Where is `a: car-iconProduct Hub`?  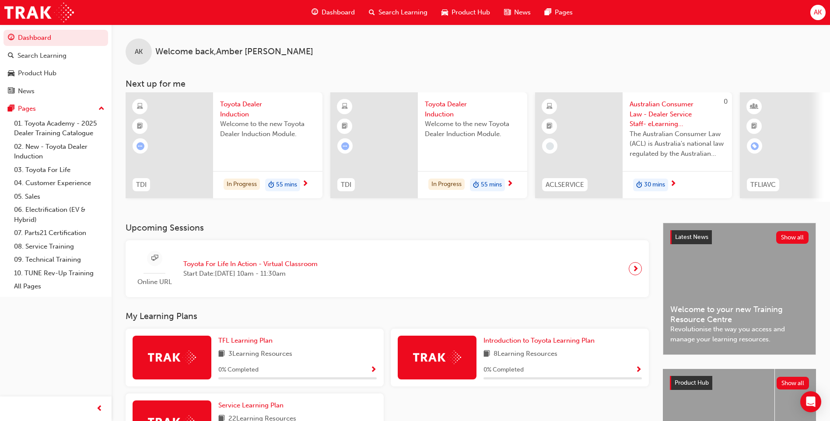 a: car-iconProduct Hub is located at coordinates (465, 12).